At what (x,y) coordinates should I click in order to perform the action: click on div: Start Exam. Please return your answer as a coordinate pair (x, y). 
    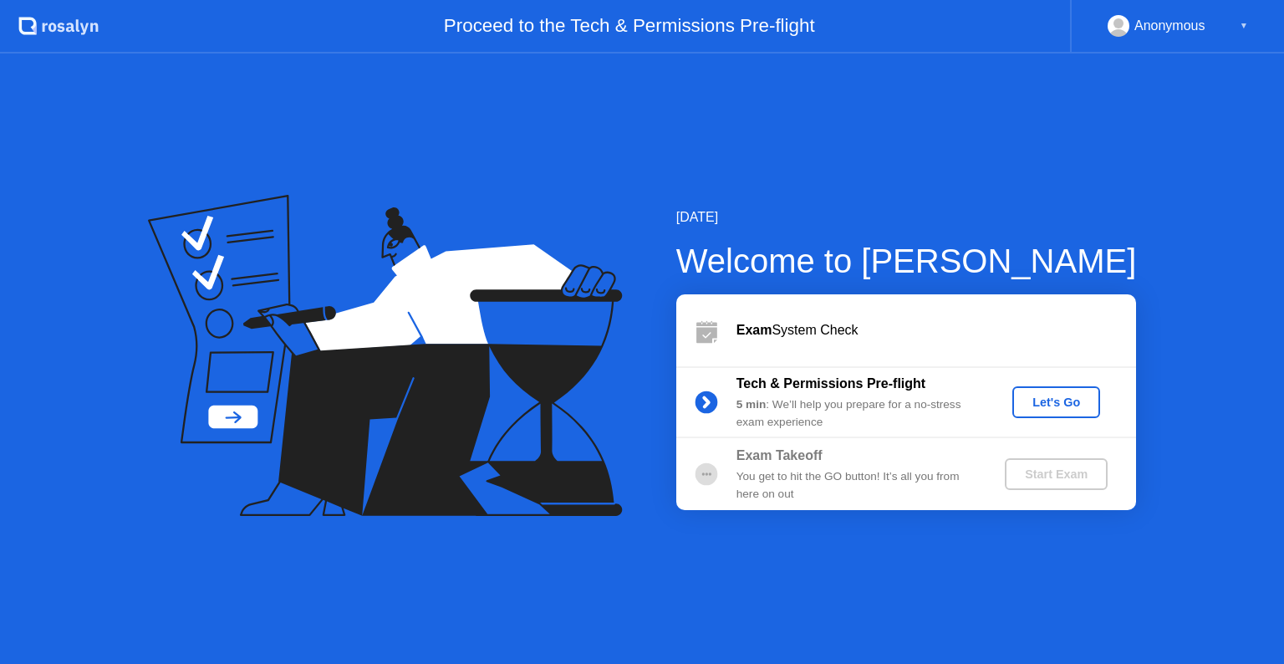
    Looking at the image, I should click on (1056, 474).